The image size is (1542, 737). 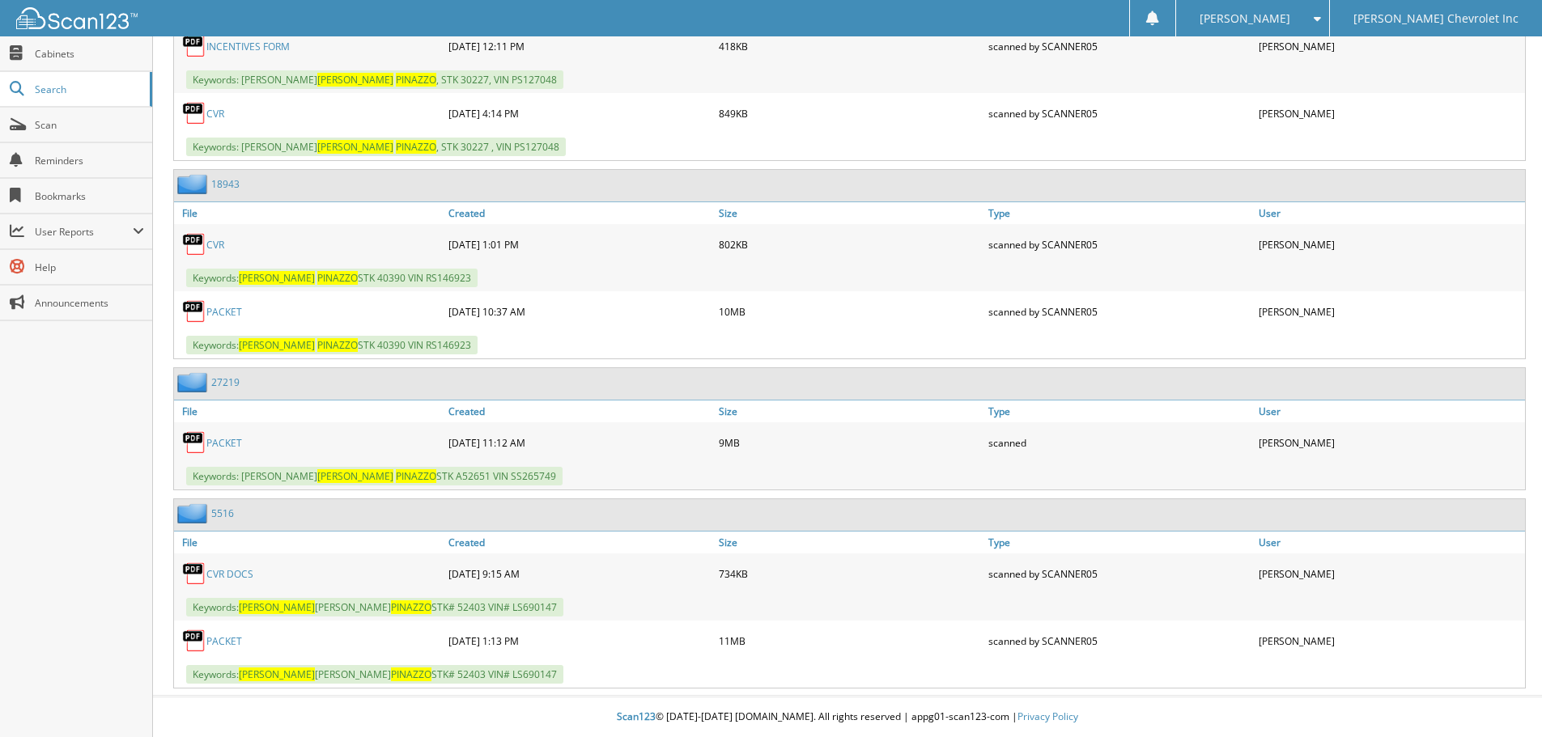 What do you see at coordinates (77, 18) in the screenshot?
I see `img: scan123-logo-white.svg` at bounding box center [77, 18].